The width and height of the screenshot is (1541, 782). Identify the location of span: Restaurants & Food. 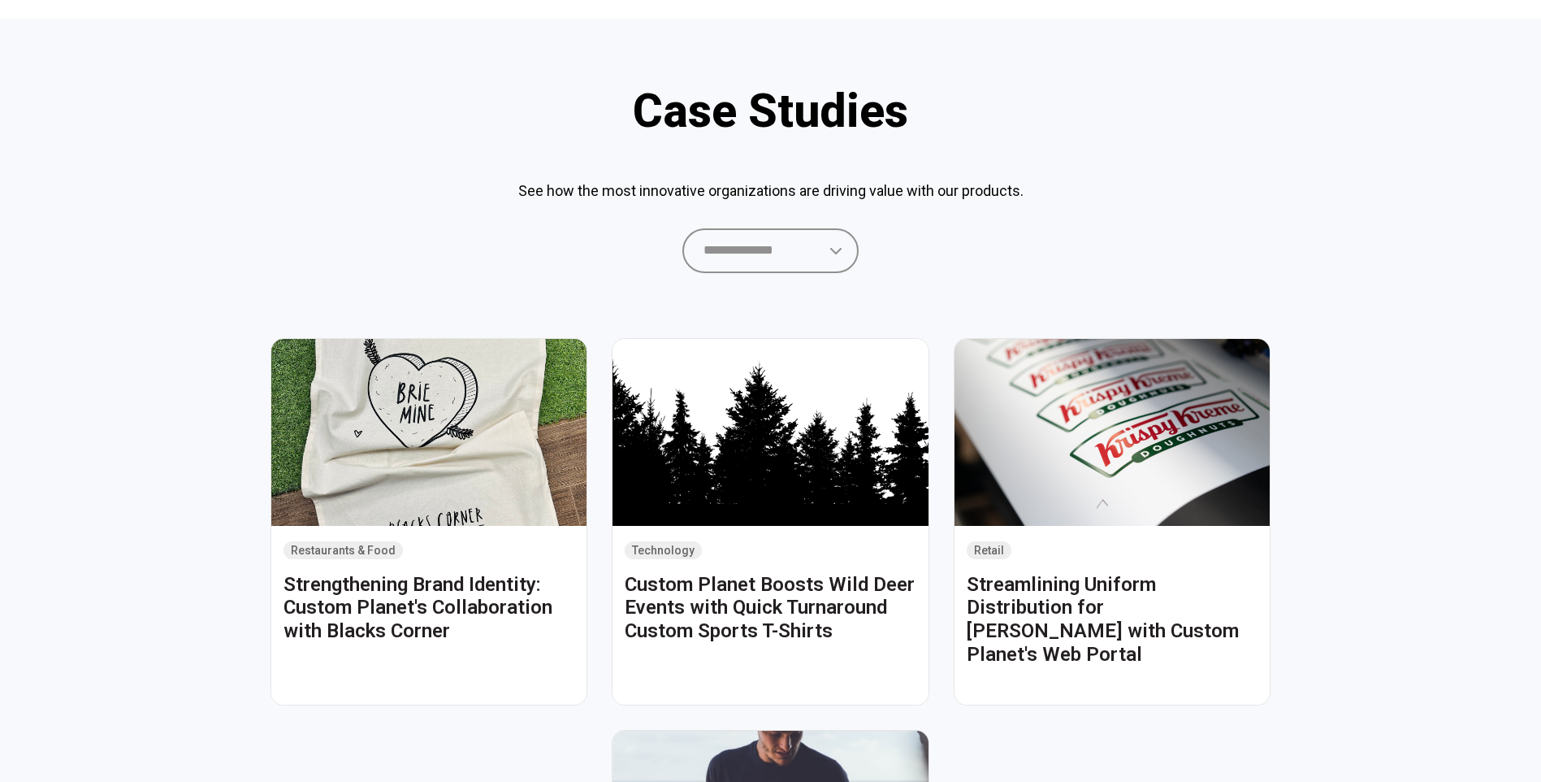
(343, 550).